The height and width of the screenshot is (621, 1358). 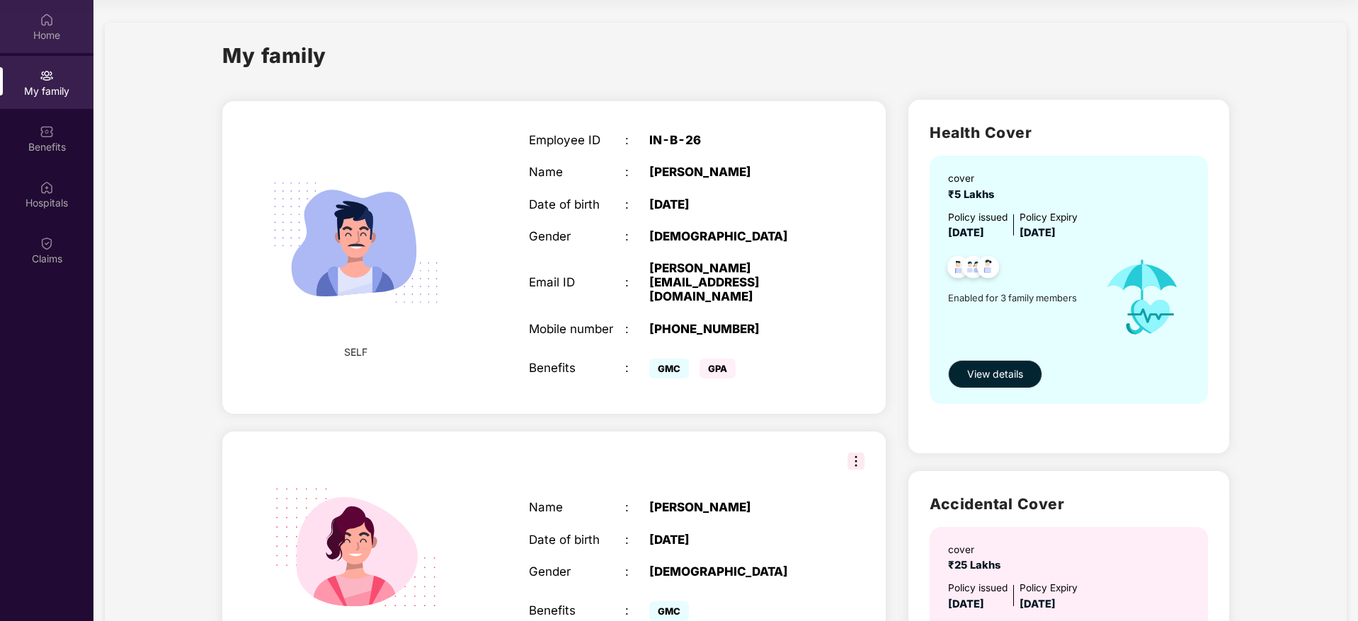 What do you see at coordinates (577, 140) in the screenshot?
I see `div: Employee ID` at bounding box center [577, 140].